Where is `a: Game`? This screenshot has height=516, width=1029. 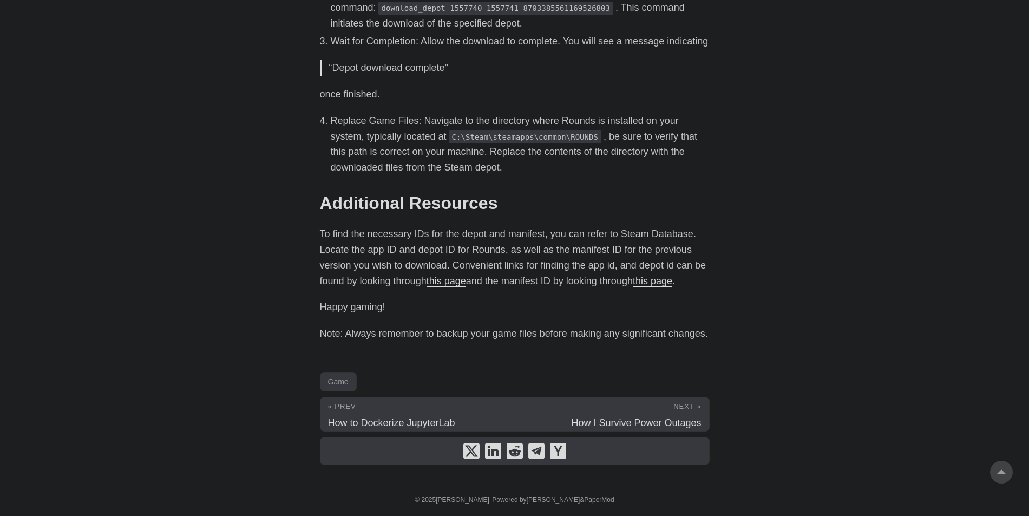
a: Game is located at coordinates (338, 382).